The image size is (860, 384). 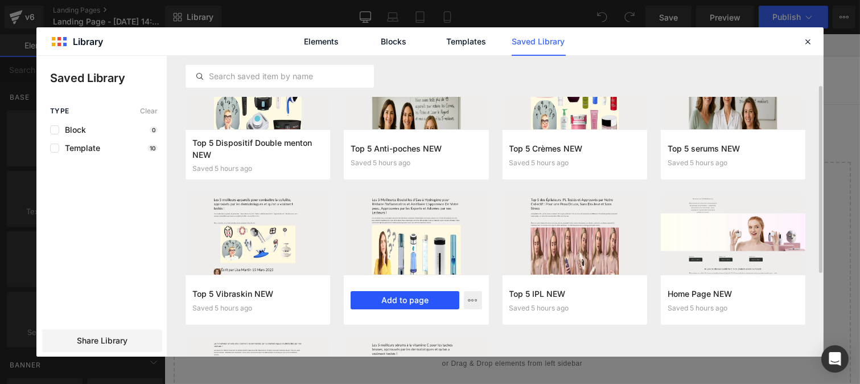 What do you see at coordinates (154, 130) in the screenshot?
I see `p: 0` at bounding box center [154, 130].